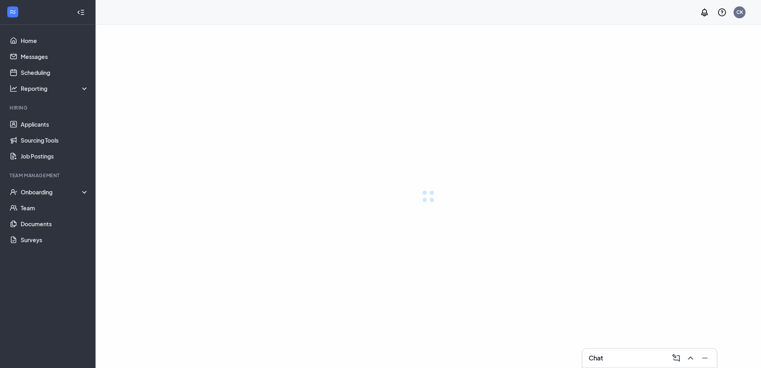 The image size is (761, 368). What do you see at coordinates (55, 124) in the screenshot?
I see `a: Applicants` at bounding box center [55, 124].